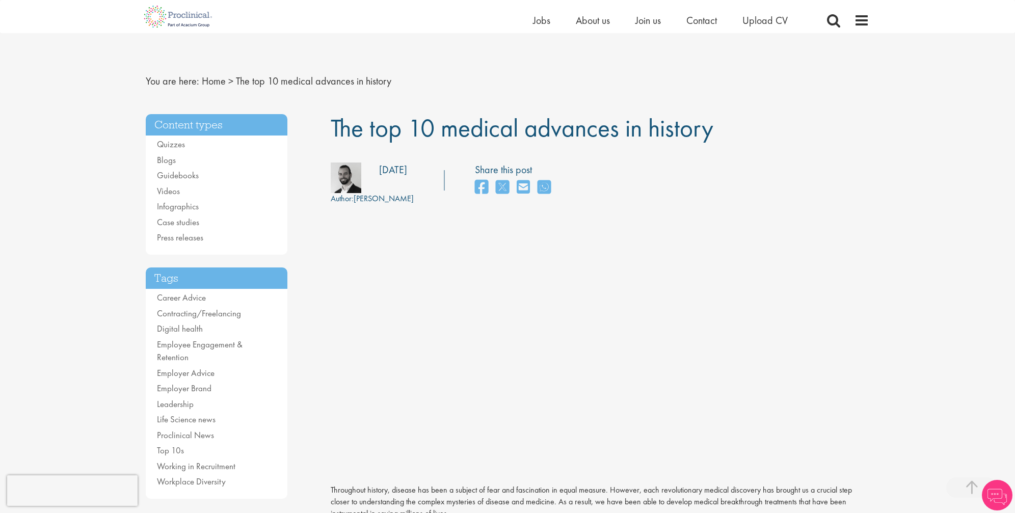  Describe the element at coordinates (171, 144) in the screenshot. I see `a: Quizzes` at that location.